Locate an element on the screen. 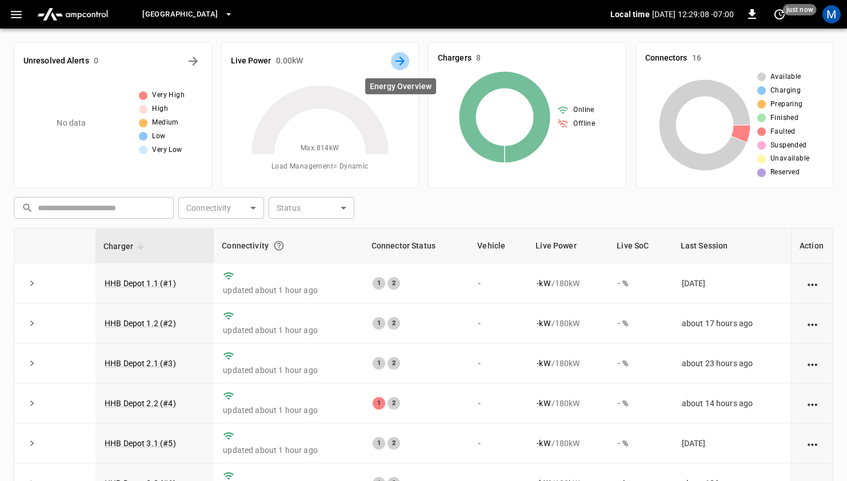  a: HHB Depot 3.1 (#5) is located at coordinates (140, 444).